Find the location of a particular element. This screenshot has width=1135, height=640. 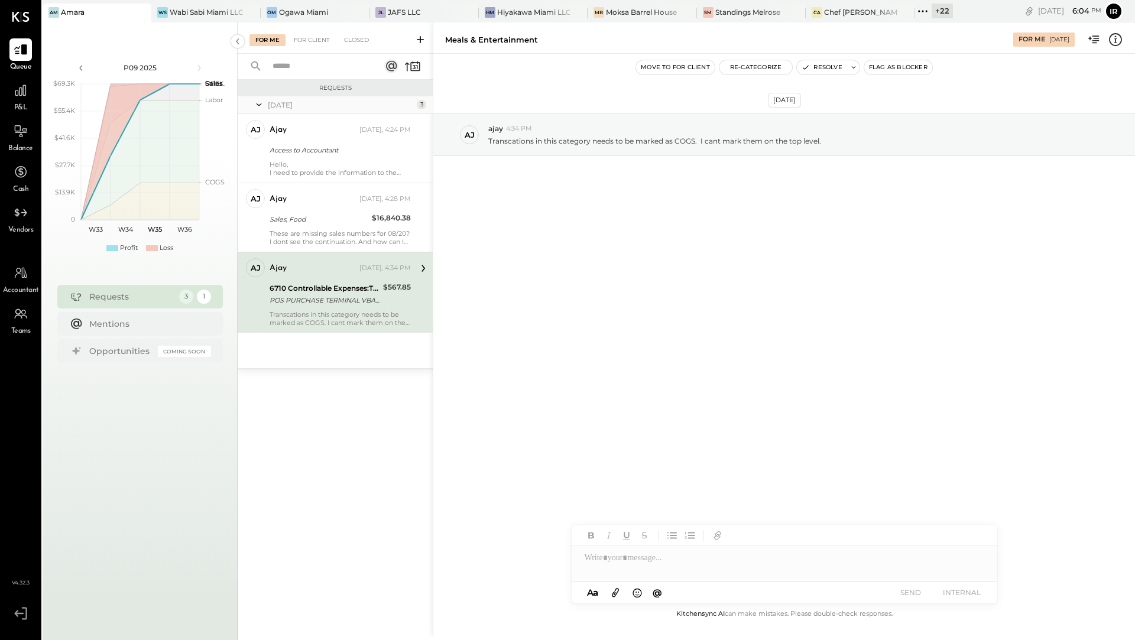

div: WS is located at coordinates (163, 12).